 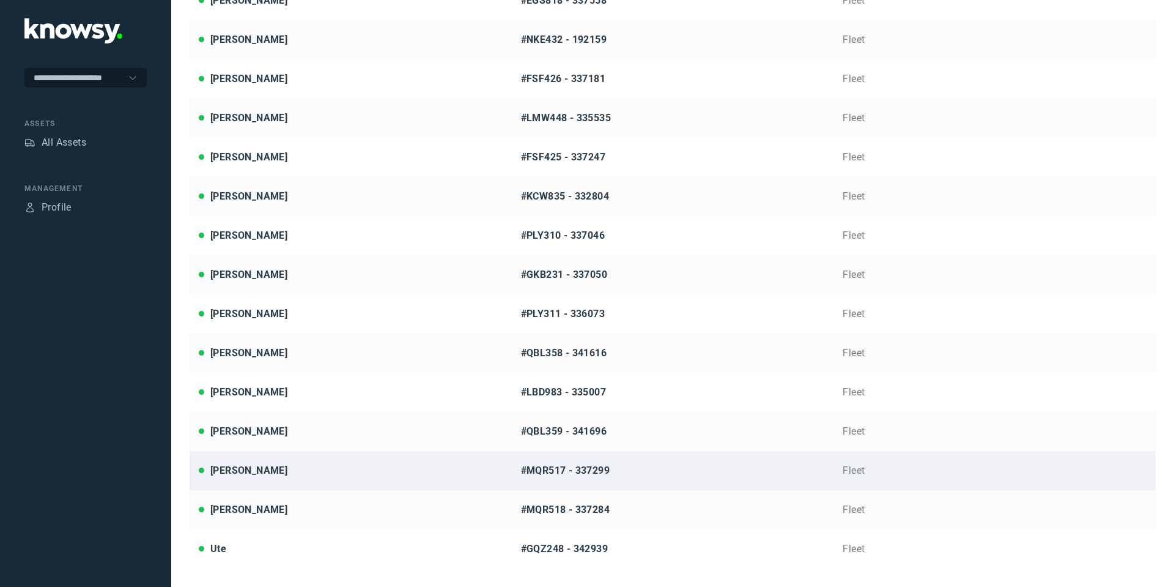 I want to click on div: #NKE432 - 192159, so click(x=673, y=40).